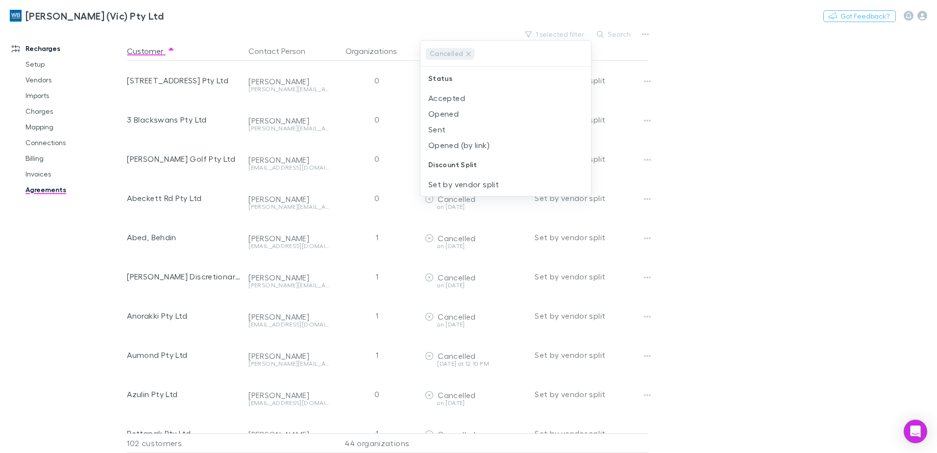 The image size is (937, 453). What do you see at coordinates (506, 165) in the screenshot?
I see `div: Discount Split` at bounding box center [506, 165].